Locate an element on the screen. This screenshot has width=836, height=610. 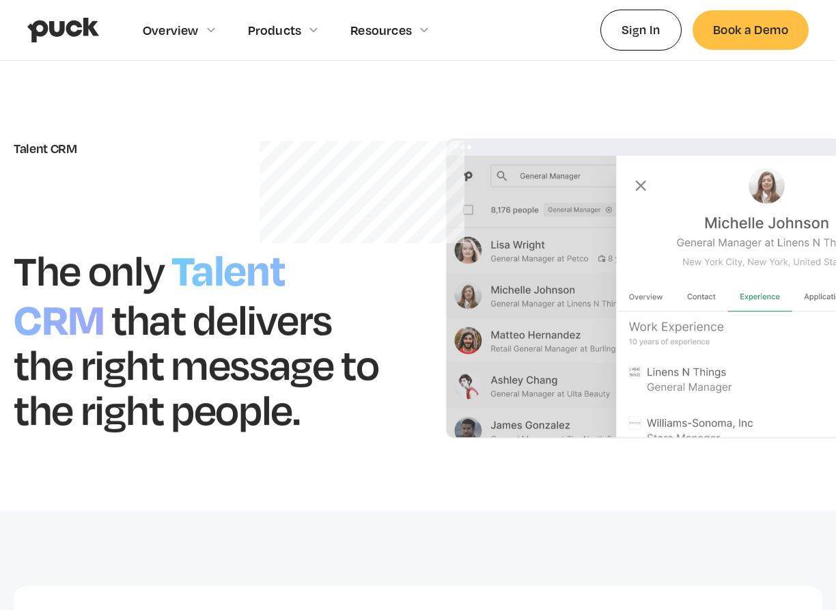
a: Sign In is located at coordinates (641, 29).